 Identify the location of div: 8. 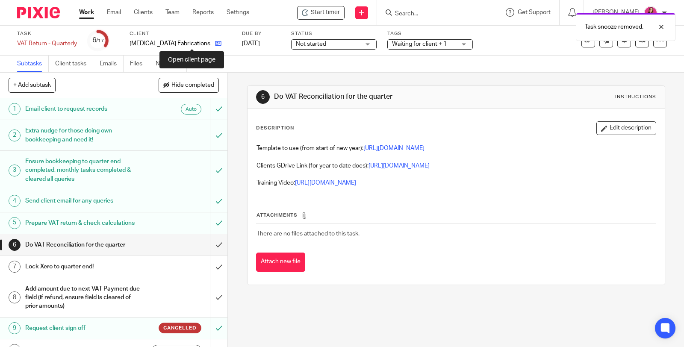
(15, 297).